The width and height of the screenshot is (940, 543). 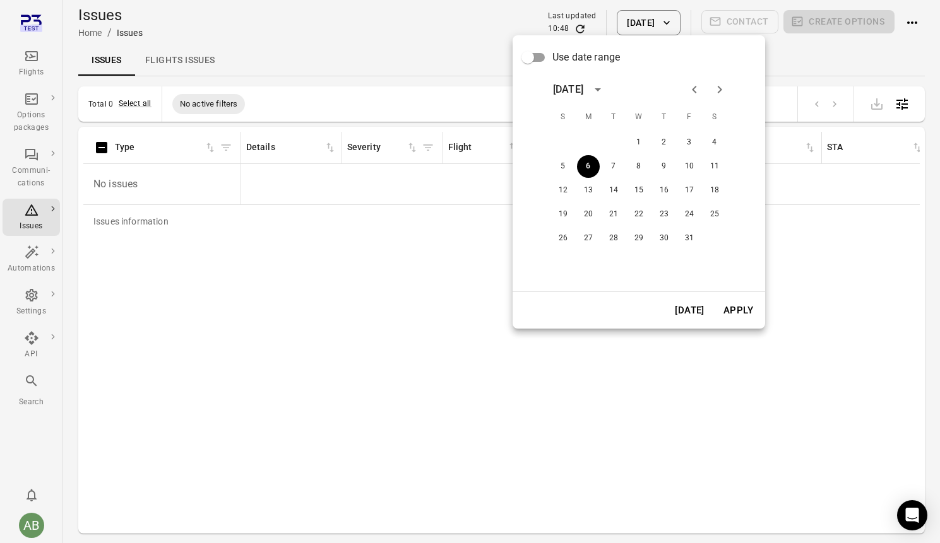 I want to click on button: 21, so click(x=613, y=215).